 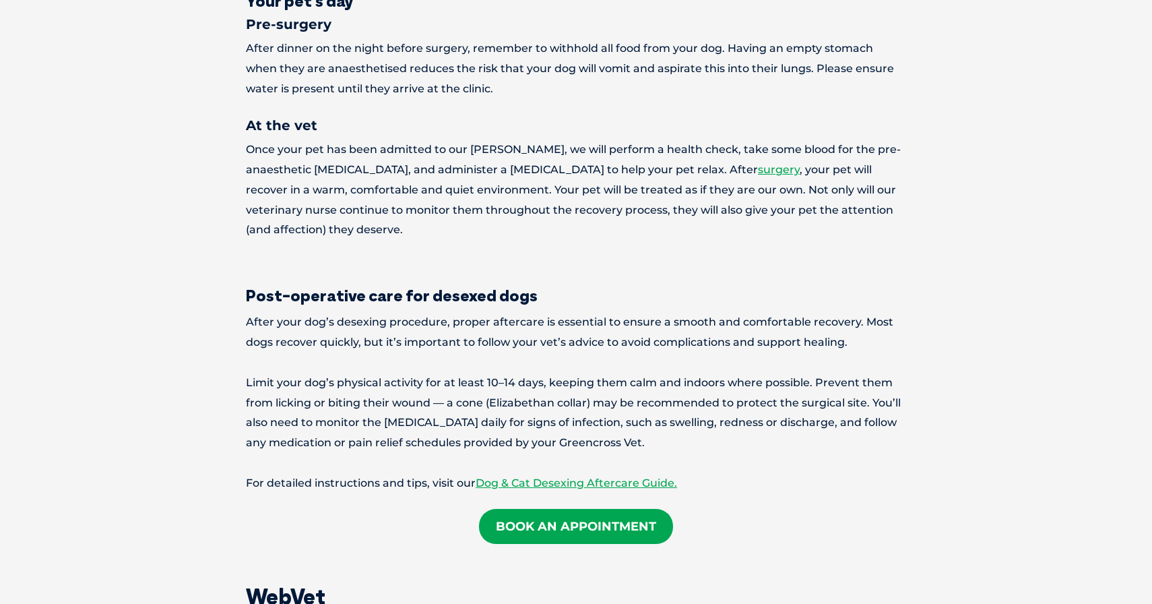 I want to click on a: Book an Appointment, so click(x=576, y=526).